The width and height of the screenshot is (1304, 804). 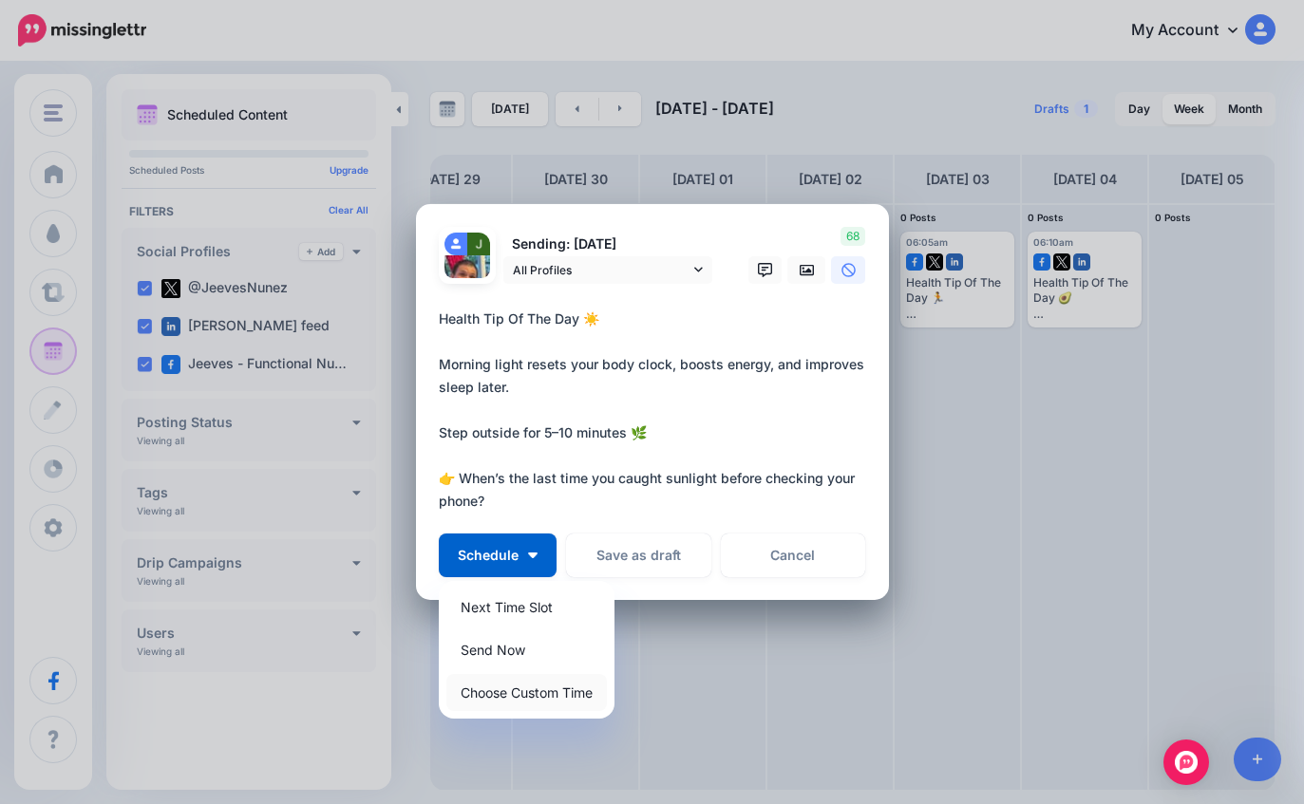 What do you see at coordinates (793, 556) in the screenshot?
I see `a: Cancel` at bounding box center [793, 556].